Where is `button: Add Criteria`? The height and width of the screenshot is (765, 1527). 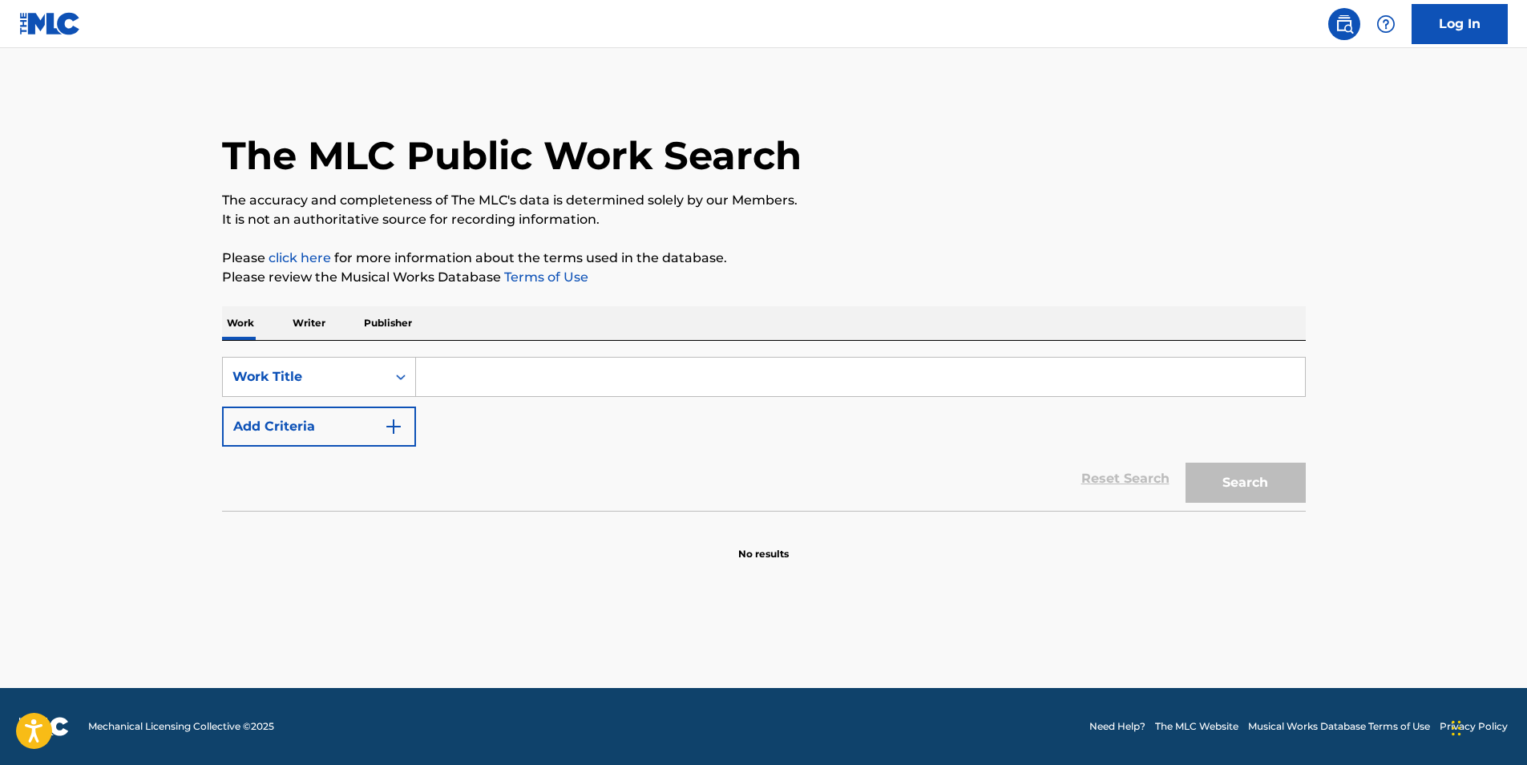
button: Add Criteria is located at coordinates (319, 427).